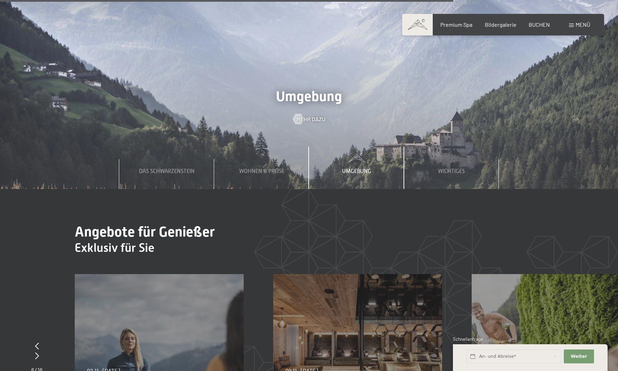  I want to click on span: Wohnen & Preise, so click(262, 171).